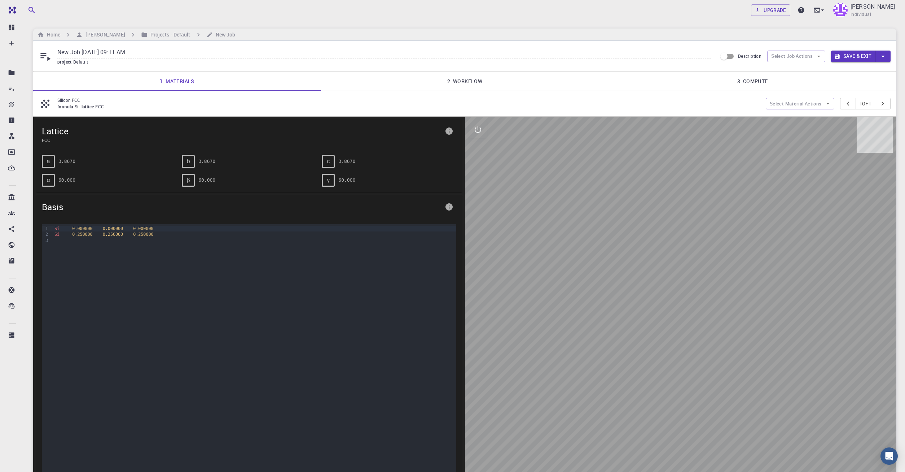 The height and width of the screenshot is (472, 905). I want to click on span: Description, so click(750, 56).